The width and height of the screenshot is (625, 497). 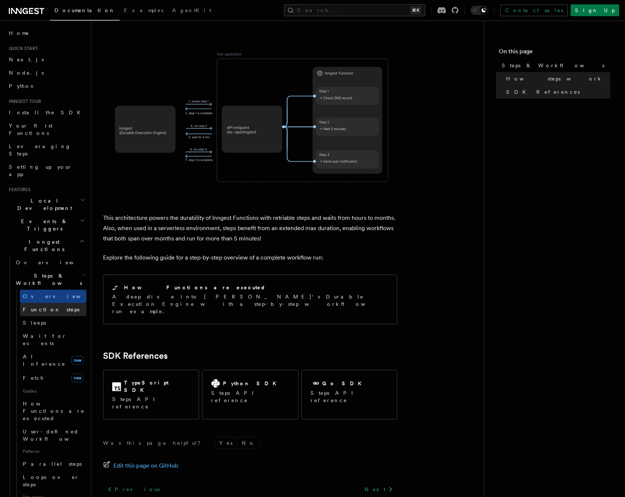 I want to click on a: TypeScript SDKSteps API reference, so click(x=151, y=394).